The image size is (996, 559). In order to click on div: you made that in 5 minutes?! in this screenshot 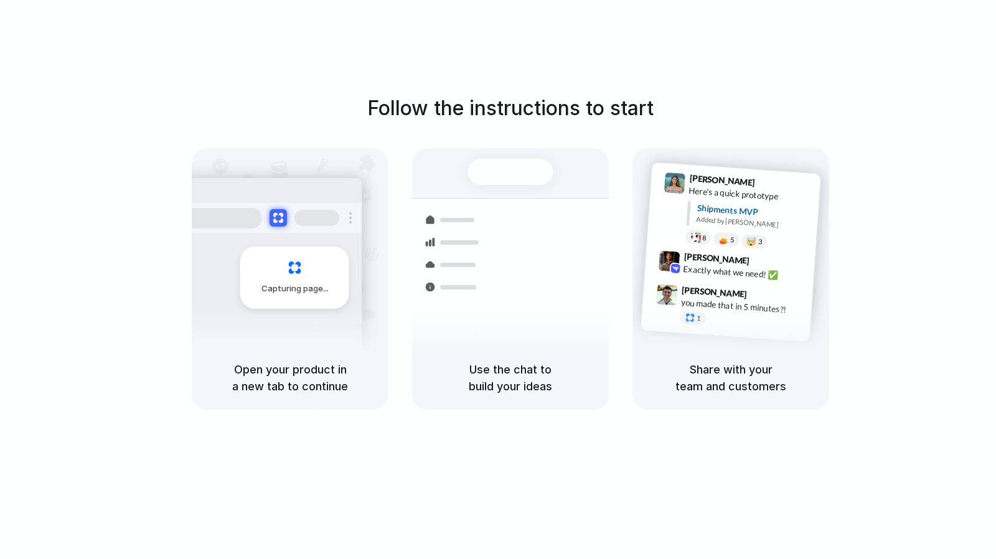, I will do `click(743, 306)`.